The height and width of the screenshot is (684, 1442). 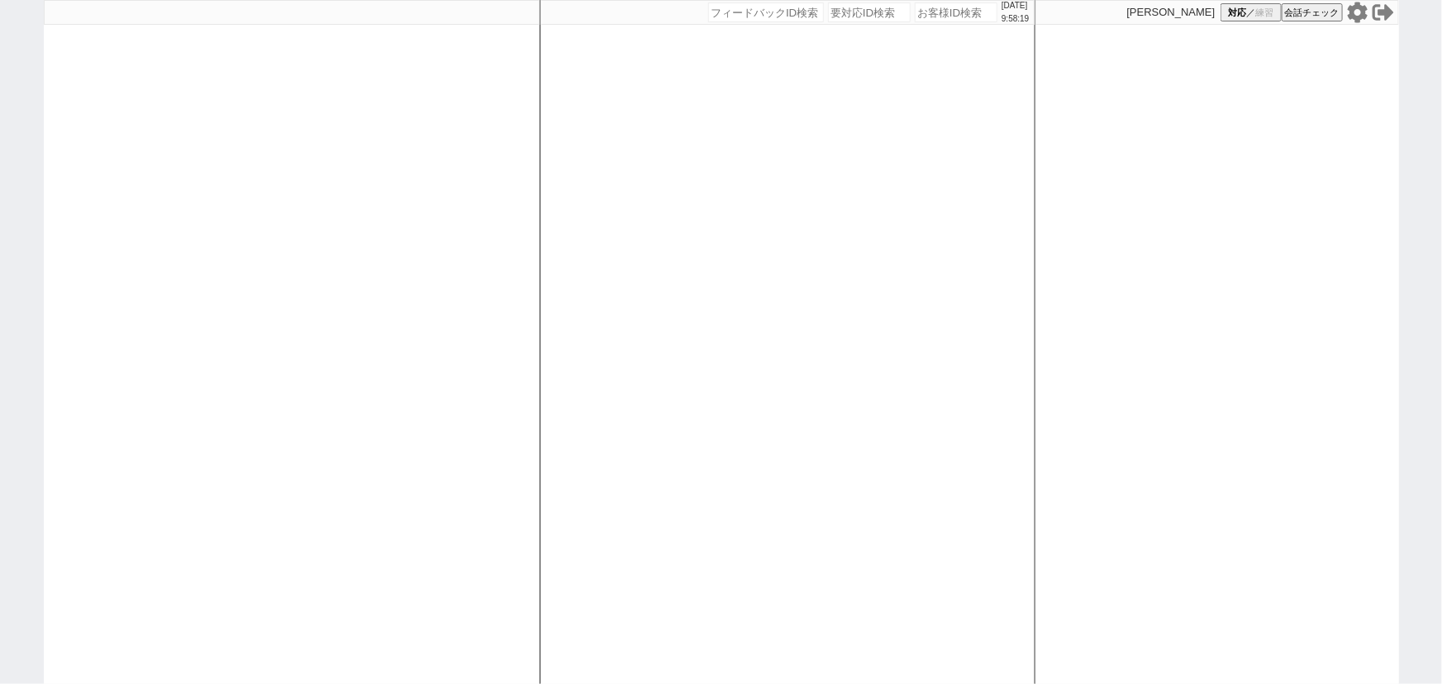 I want to click on input: 要対応ID検索, so click(x=869, y=12).